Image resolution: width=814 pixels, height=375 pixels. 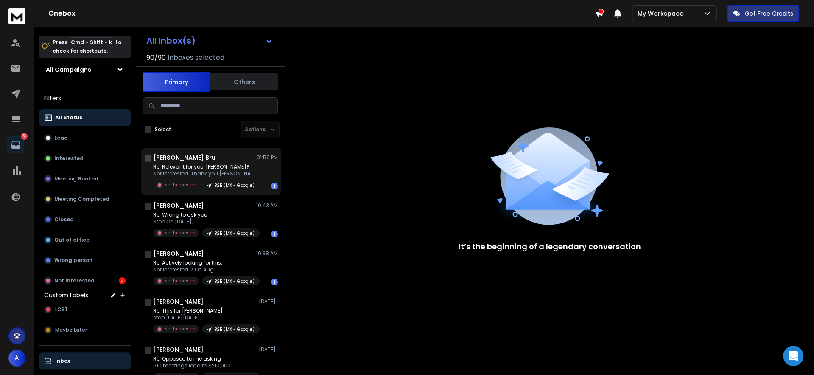 What do you see at coordinates (85, 70) in the screenshot?
I see `button: All Campaigns` at bounding box center [85, 70].